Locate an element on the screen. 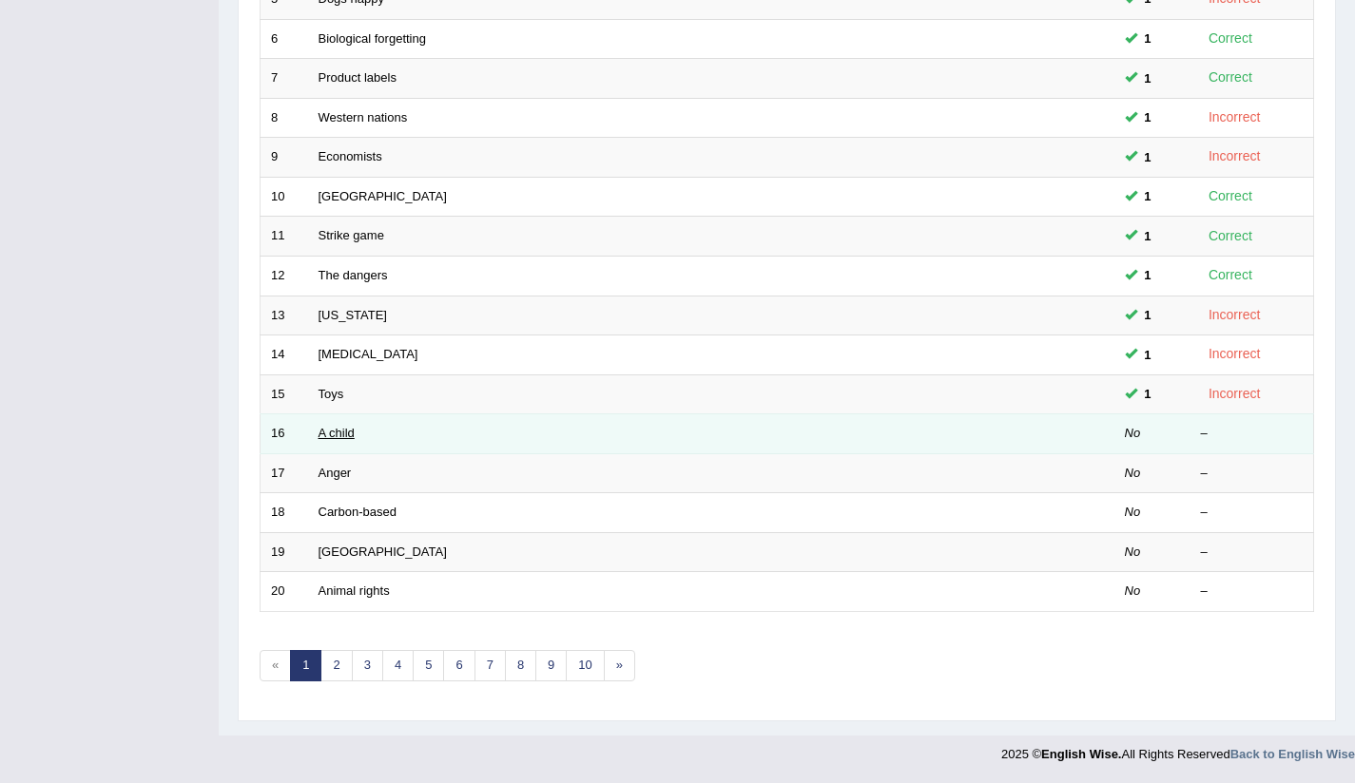  a: 10 is located at coordinates (585, 665).